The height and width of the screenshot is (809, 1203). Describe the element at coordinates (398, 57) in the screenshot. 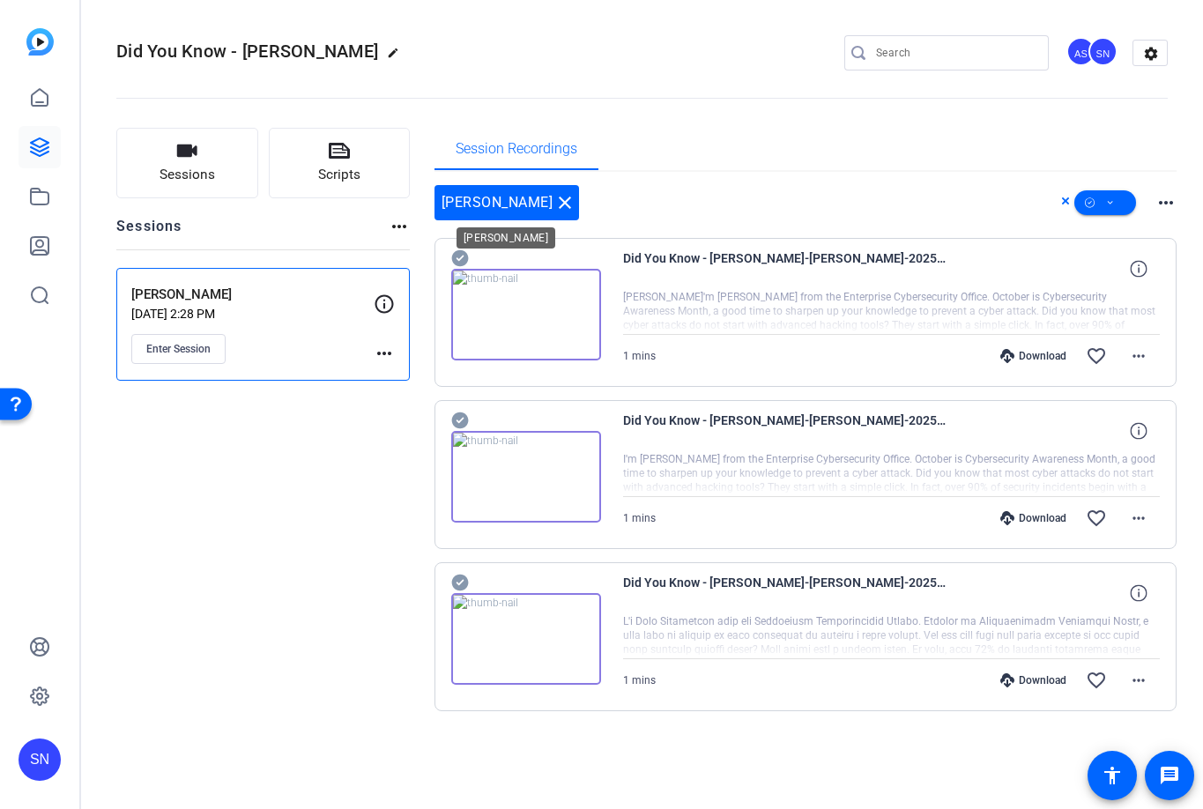

I see `mat-icon: edit` at that location.